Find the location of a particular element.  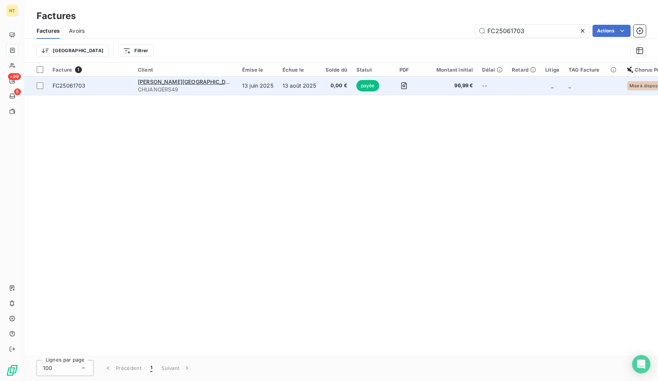

span: Avoirs is located at coordinates (77, 31).